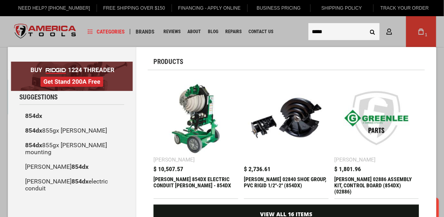 The width and height of the screenshot is (444, 217). Describe the element at coordinates (372, 32) in the screenshot. I see `button: Search` at that location.